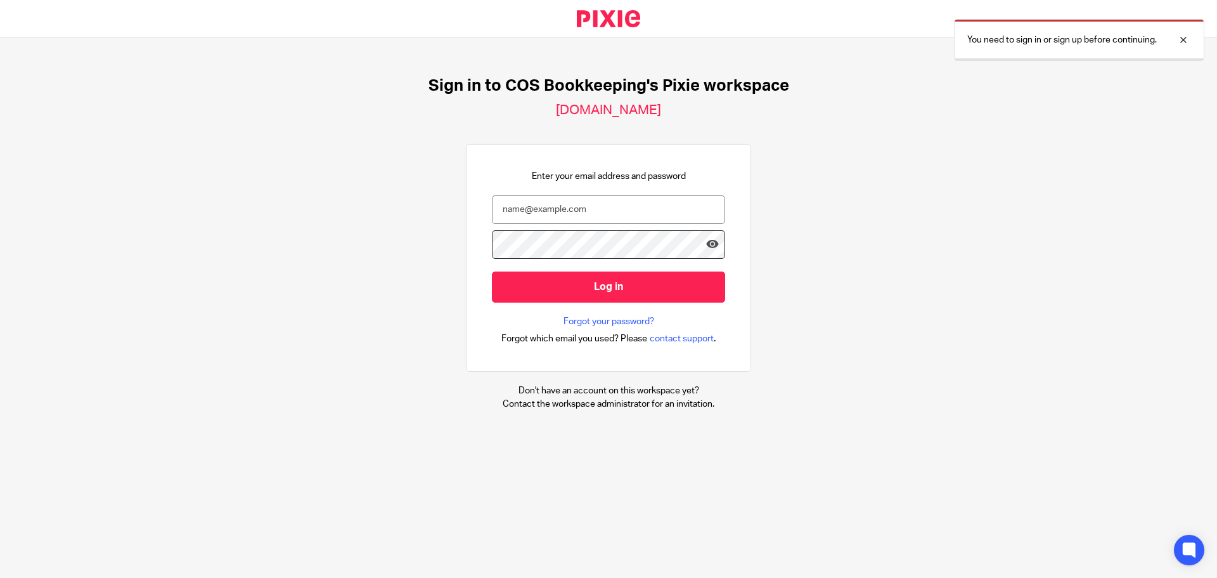 The width and height of the screenshot is (1217, 578). Describe the element at coordinates (609, 404) in the screenshot. I see `p: Contact the workspace administrator for an invitation.` at that location.